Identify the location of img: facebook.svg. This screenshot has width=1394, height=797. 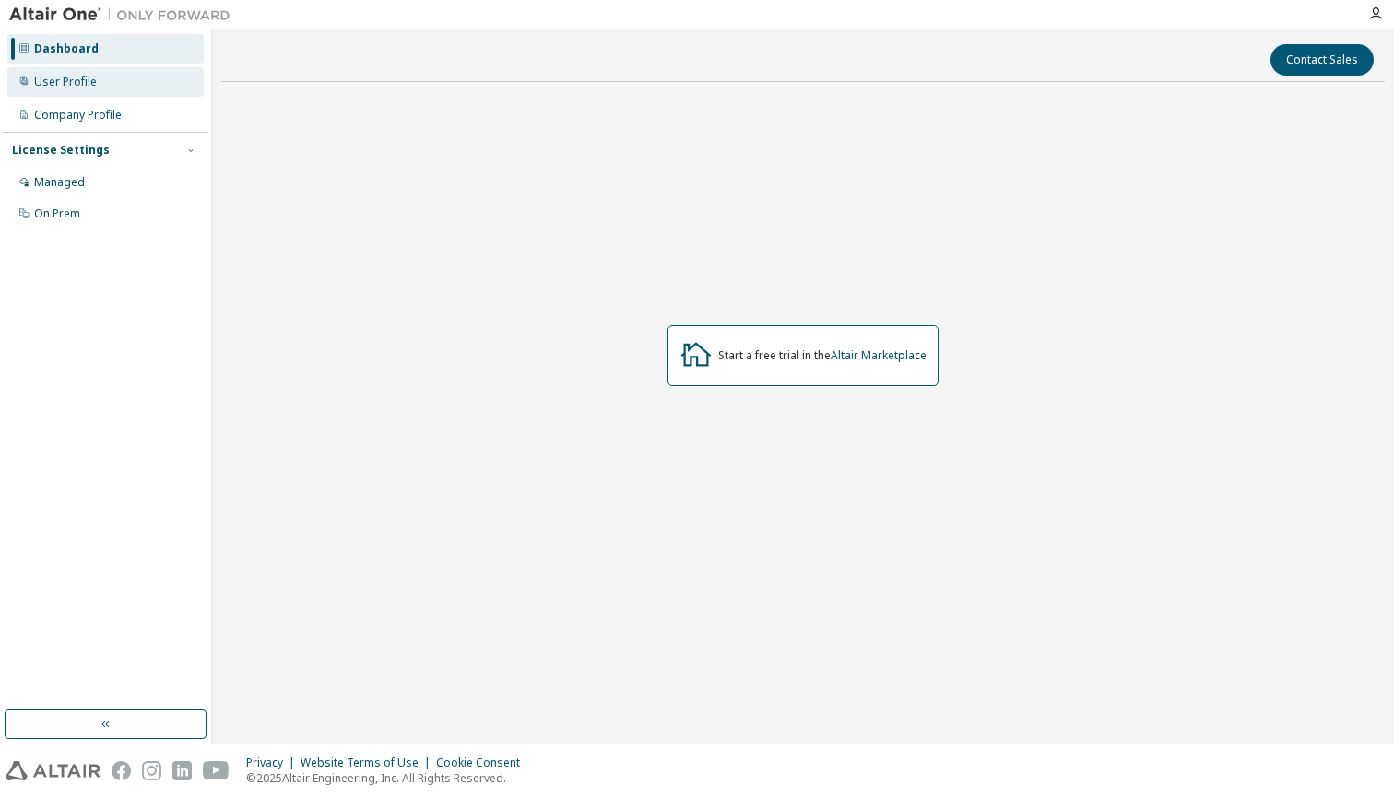
(121, 771).